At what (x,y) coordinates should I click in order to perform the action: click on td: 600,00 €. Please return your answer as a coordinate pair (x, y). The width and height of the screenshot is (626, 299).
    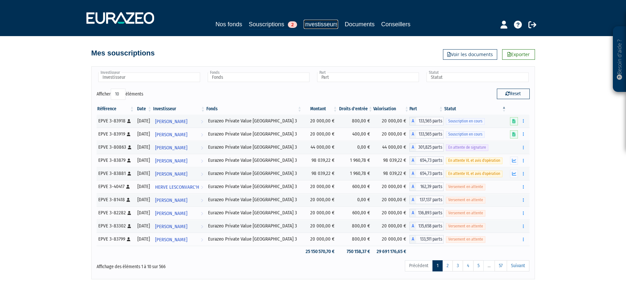
    Looking at the image, I should click on (355, 213).